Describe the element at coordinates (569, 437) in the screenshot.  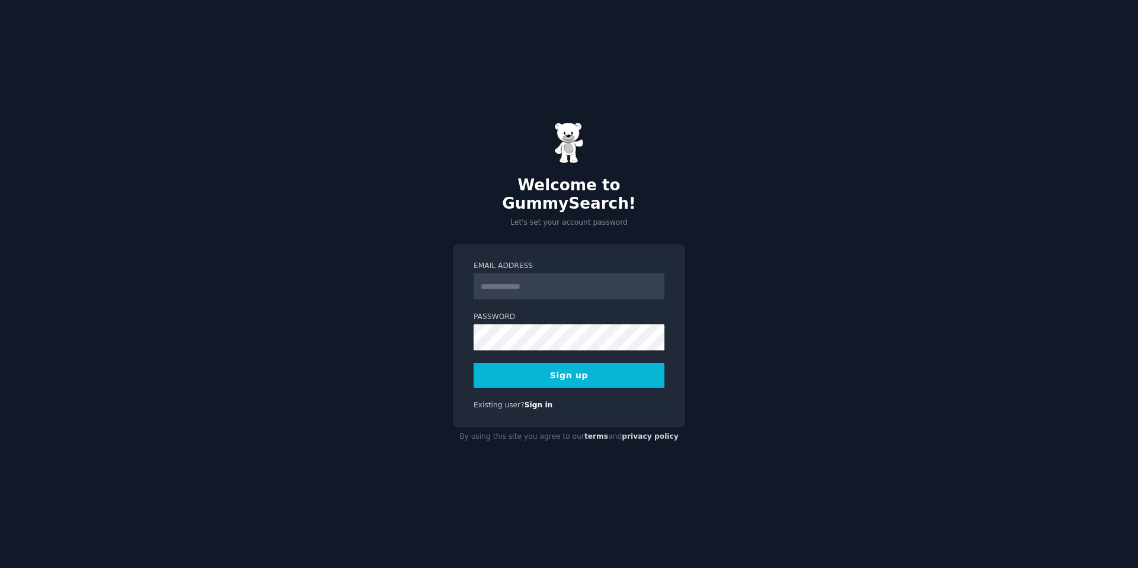
I see `div: By using this site you agree to our and` at that location.